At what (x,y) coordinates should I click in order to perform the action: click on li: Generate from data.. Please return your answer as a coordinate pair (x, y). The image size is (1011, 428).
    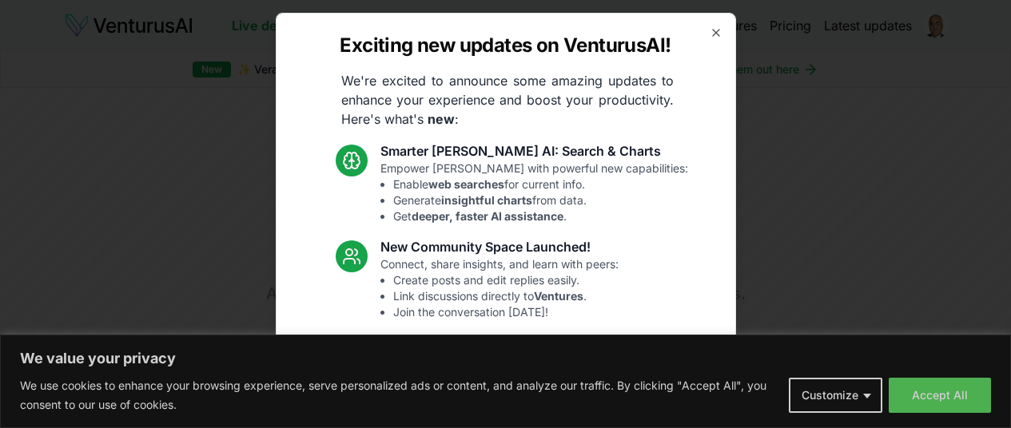
    Looking at the image, I should click on (540, 201).